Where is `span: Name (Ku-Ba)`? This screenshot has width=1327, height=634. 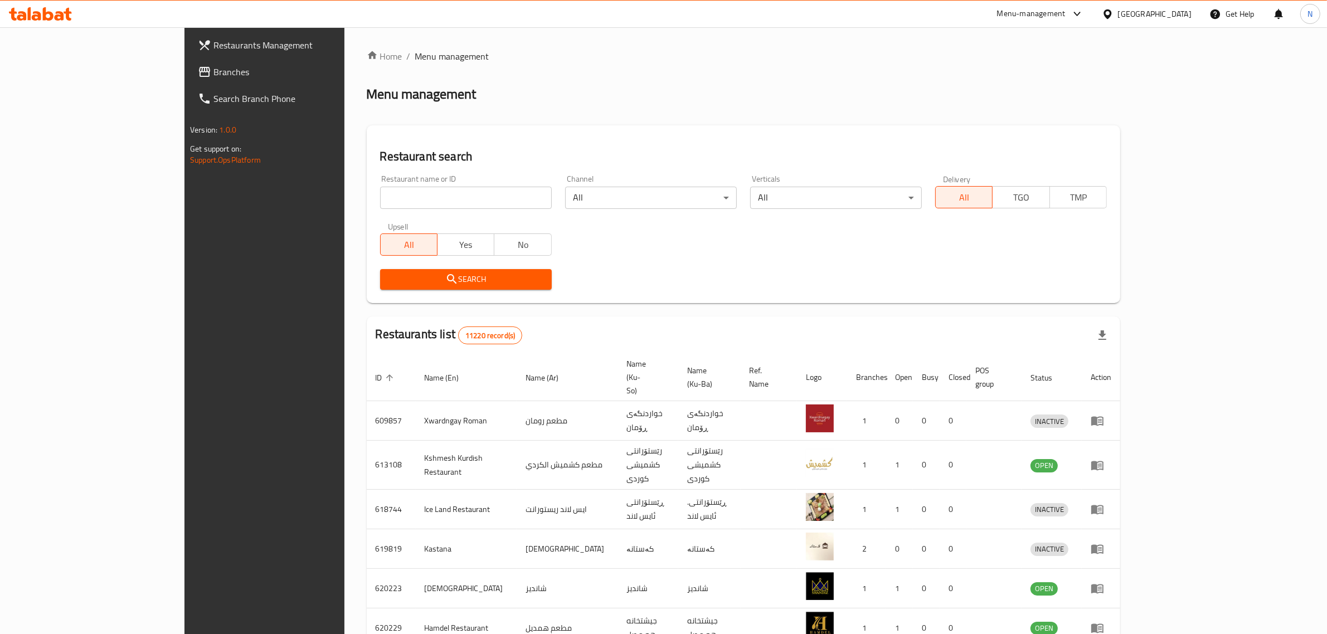
span: Name (Ku-Ba) is located at coordinates (707, 377).